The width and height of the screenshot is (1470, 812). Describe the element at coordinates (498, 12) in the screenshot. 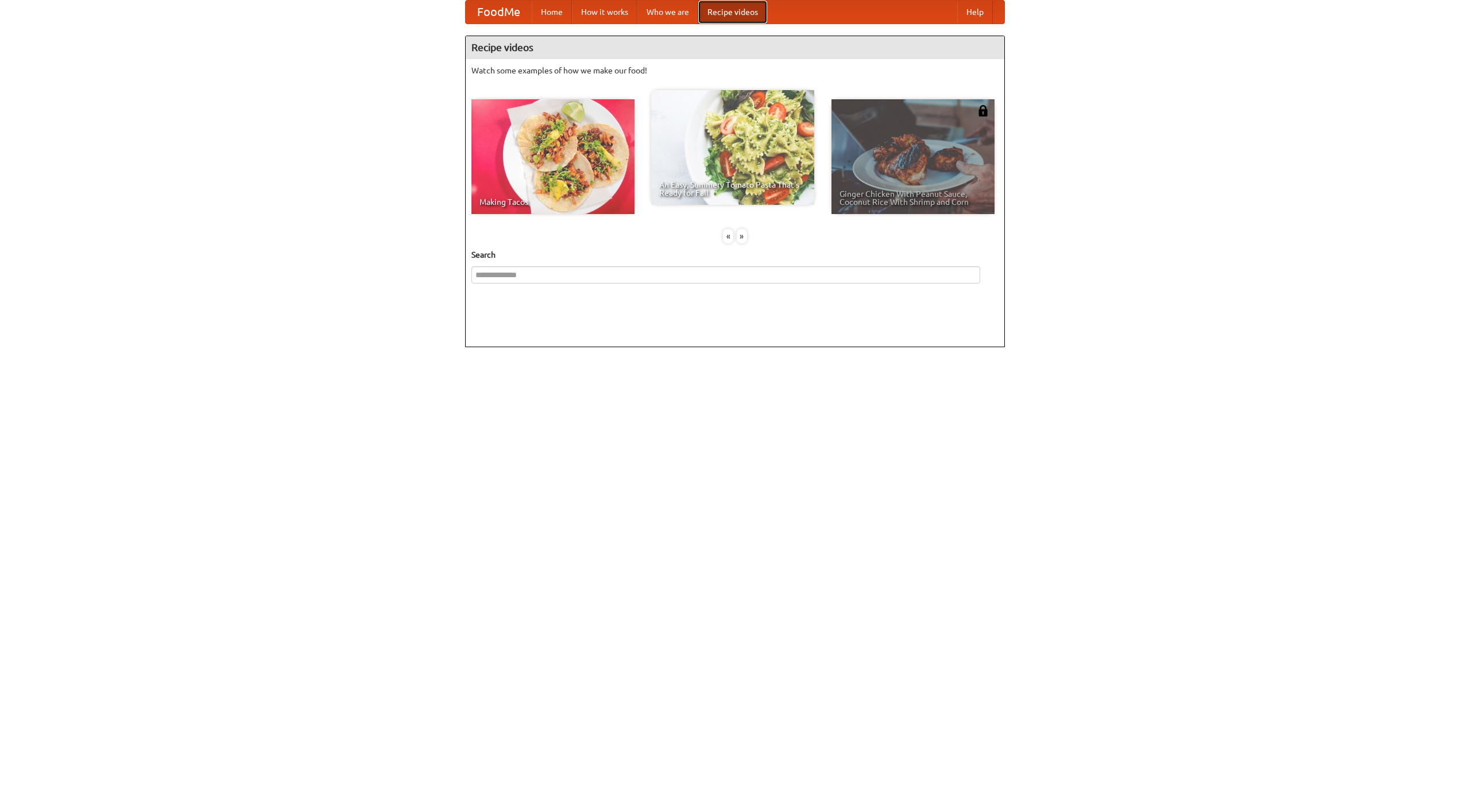

I see `a: FoodMe` at that location.